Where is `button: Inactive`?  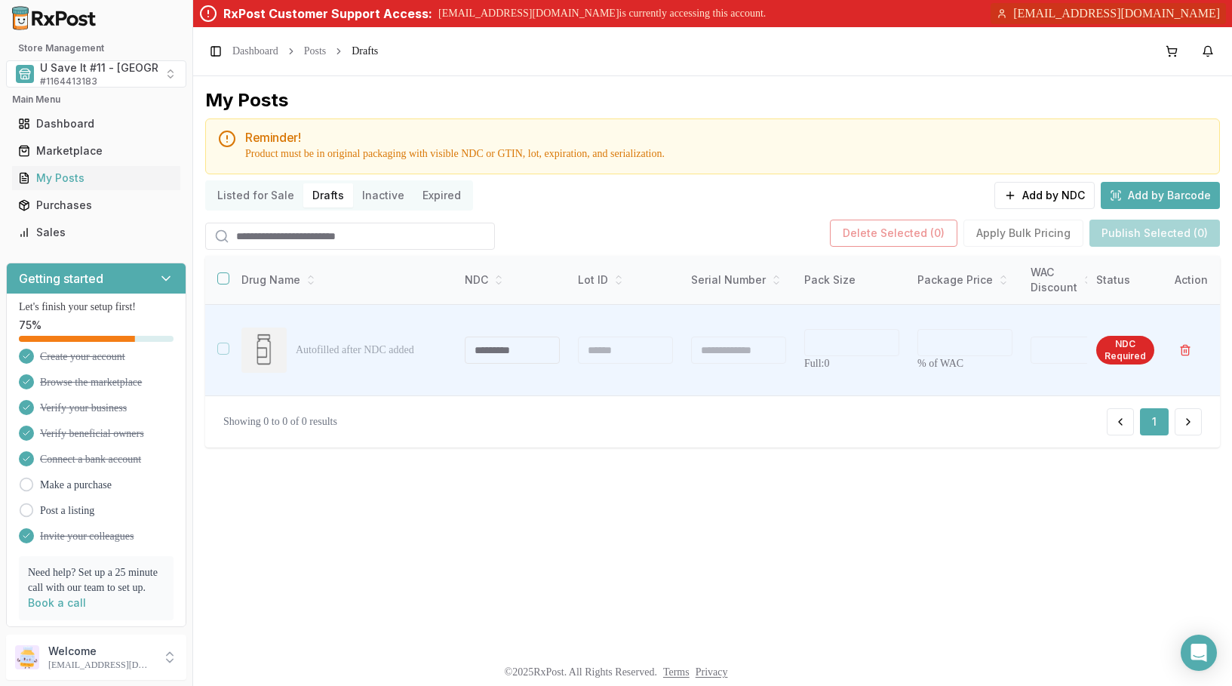 button: Inactive is located at coordinates (383, 195).